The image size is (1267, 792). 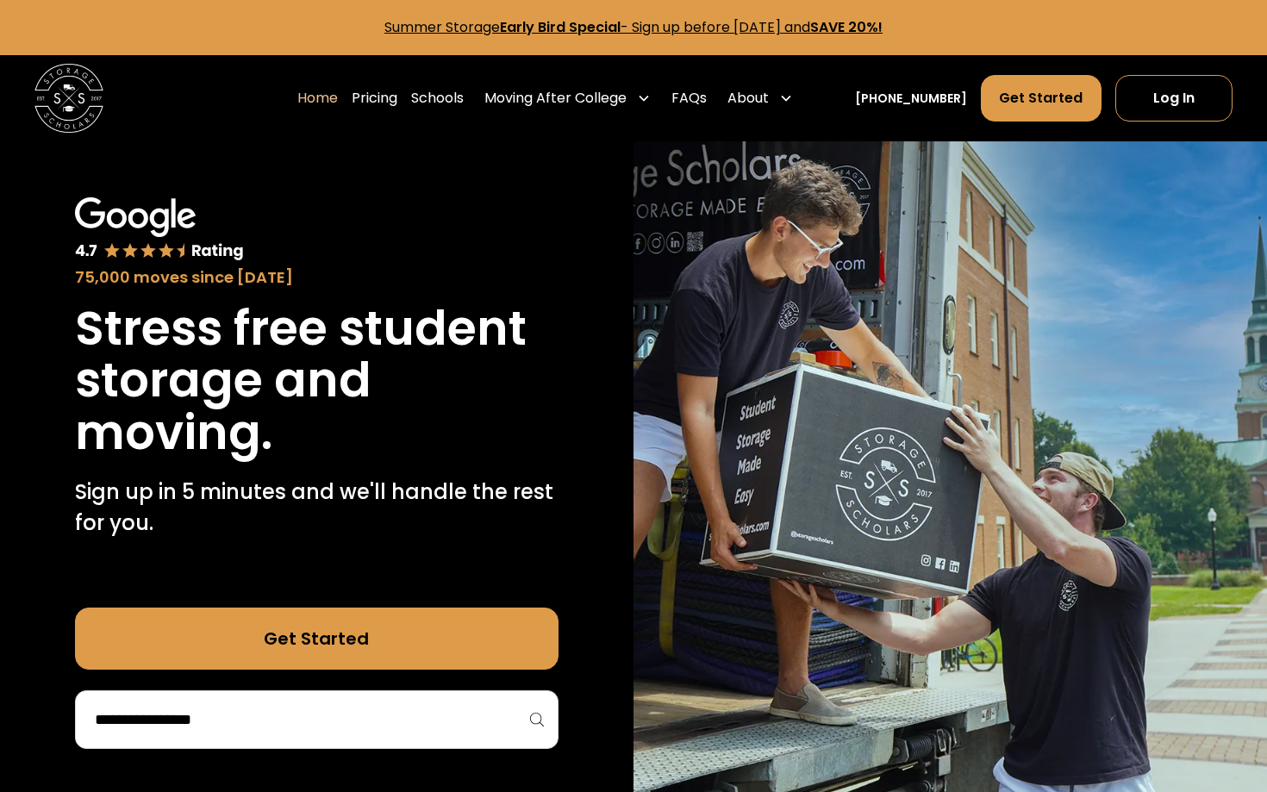 What do you see at coordinates (689, 98) in the screenshot?
I see `a: FAQs` at bounding box center [689, 98].